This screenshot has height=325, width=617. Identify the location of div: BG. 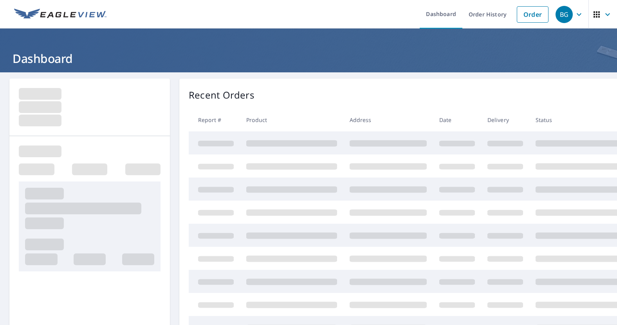
(564, 14).